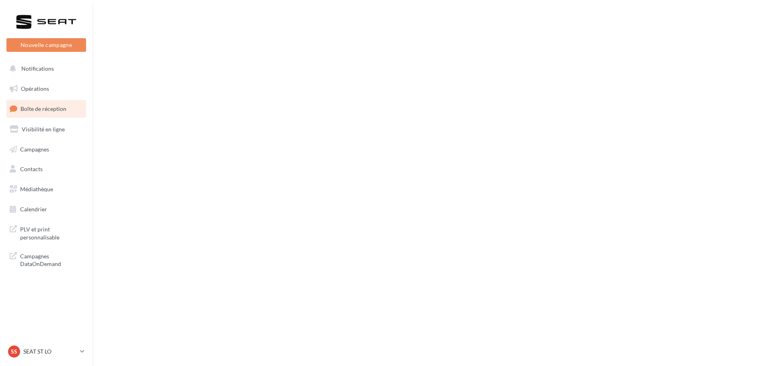 The width and height of the screenshot is (772, 366). I want to click on span: Calendrier, so click(33, 209).